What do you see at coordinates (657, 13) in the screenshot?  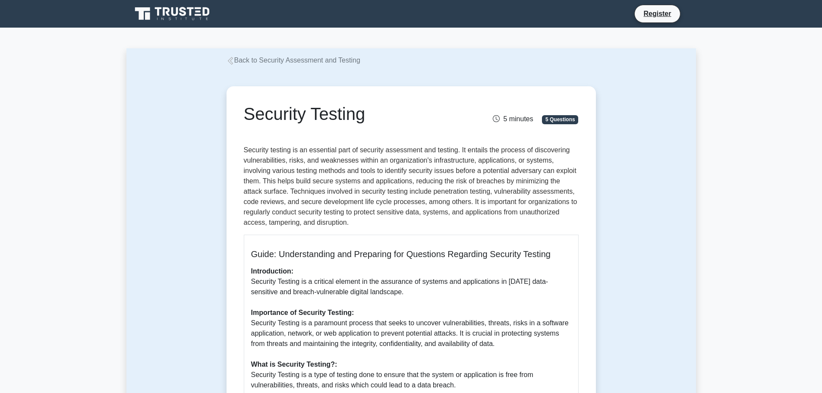 I see `a: Register` at bounding box center [657, 13].